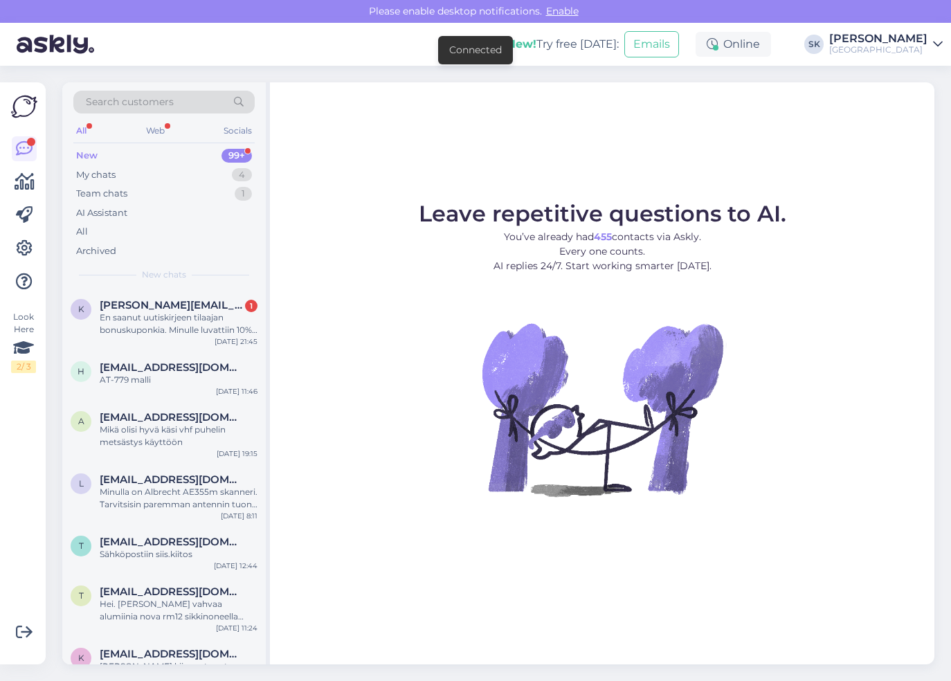 The image size is (951, 681). I want to click on span: a, so click(81, 421).